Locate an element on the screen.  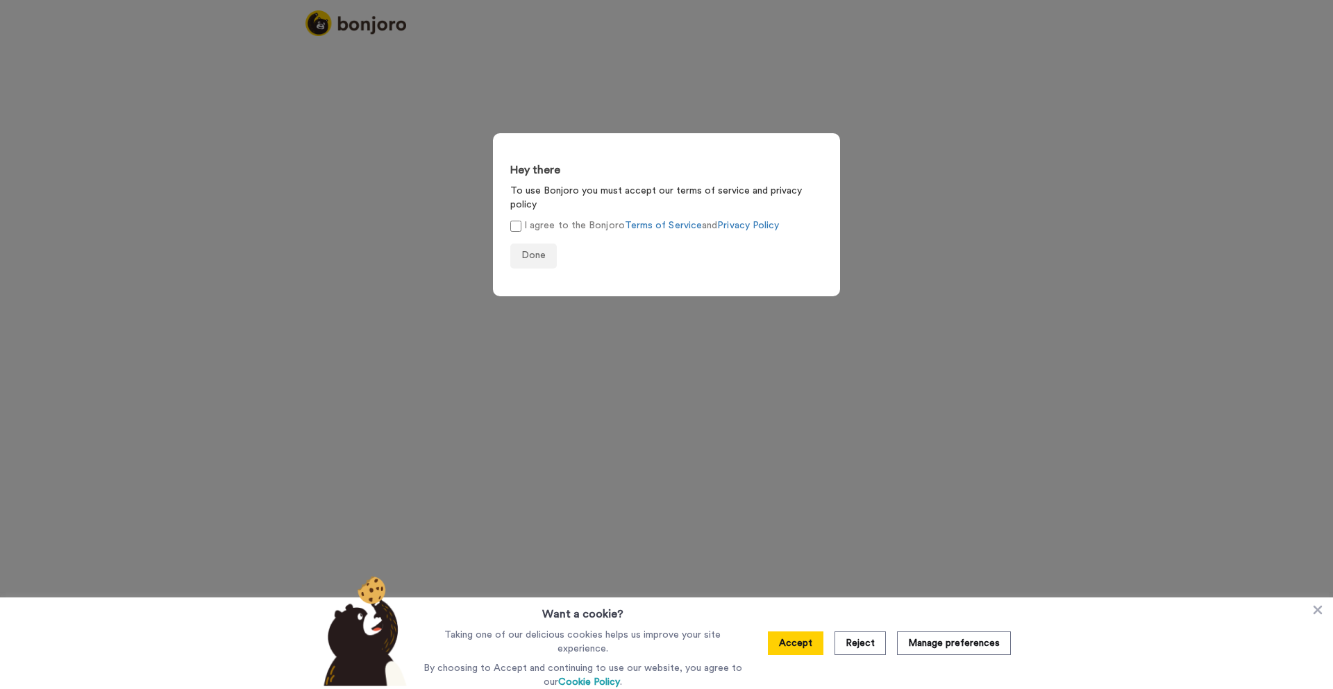
button: Reject is located at coordinates (860, 643).